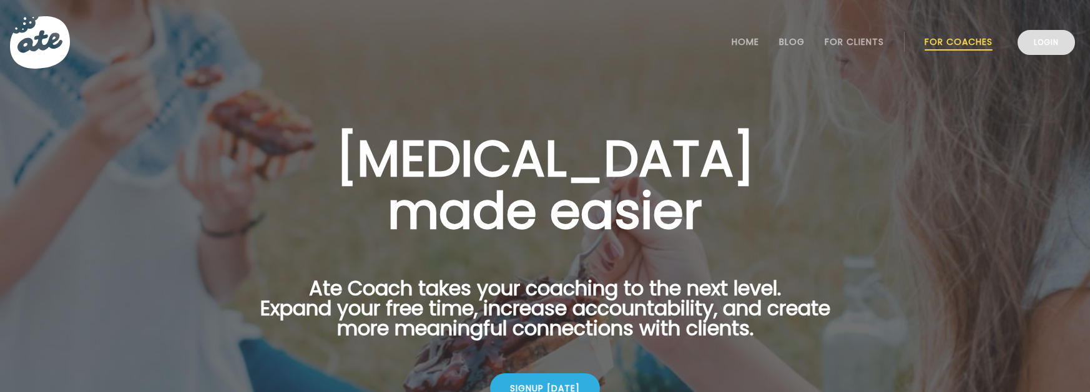 This screenshot has width=1090, height=392. What do you see at coordinates (545, 316) in the screenshot?
I see `p: Ate Coach takes your coaching to the next level. Expand your free time, increase accountability, ...` at bounding box center [545, 316].